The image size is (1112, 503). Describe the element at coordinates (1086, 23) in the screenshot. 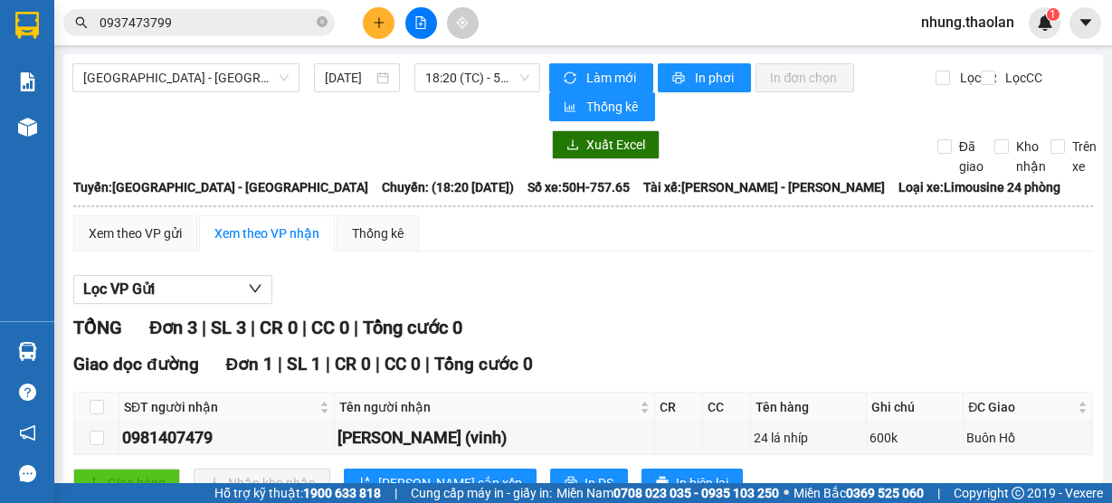

I see `span: caret-down` at that location.